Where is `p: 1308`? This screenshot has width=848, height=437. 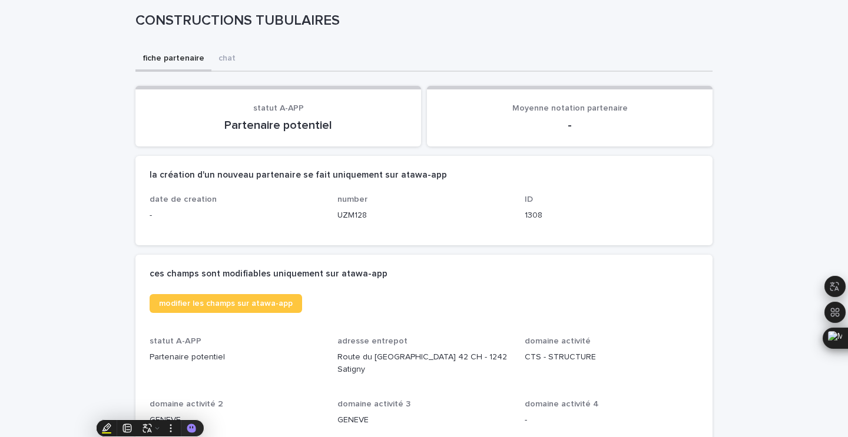 p: 1308 is located at coordinates (611, 216).